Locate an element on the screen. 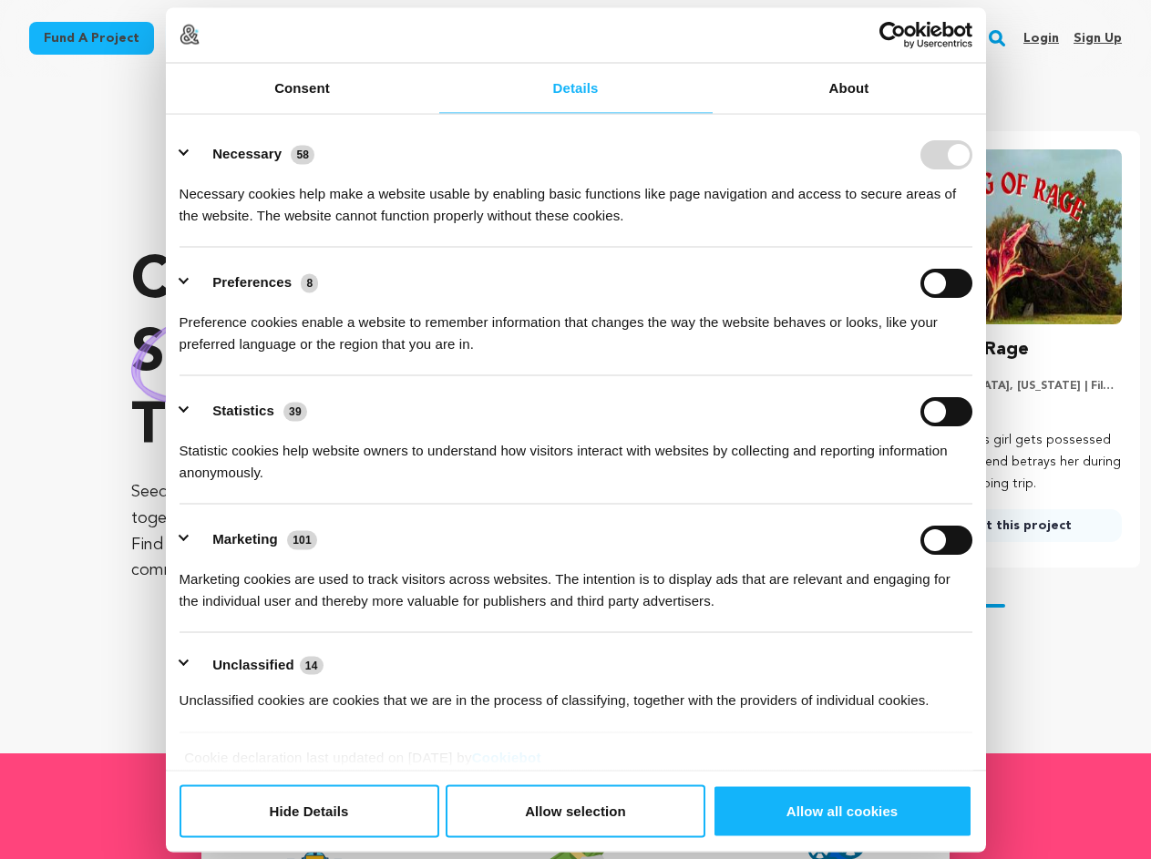 The image size is (1151, 859). span: 39 is located at coordinates (295, 412).